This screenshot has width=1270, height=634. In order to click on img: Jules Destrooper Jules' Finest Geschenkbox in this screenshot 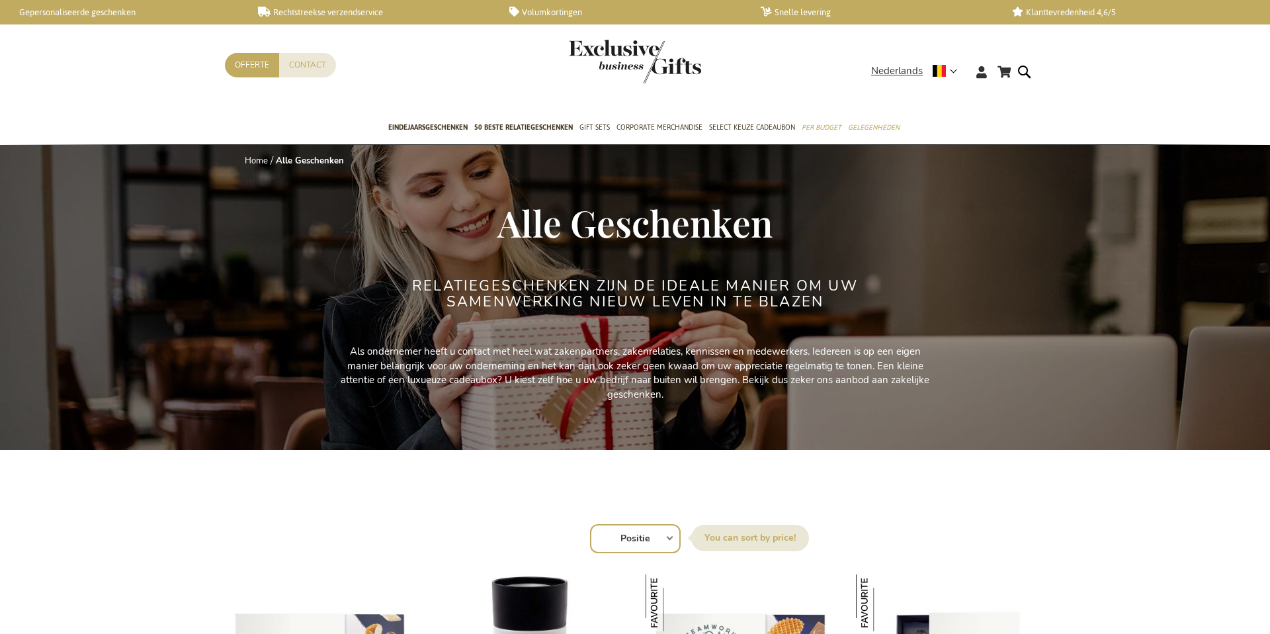, I will do `click(674, 603)`.